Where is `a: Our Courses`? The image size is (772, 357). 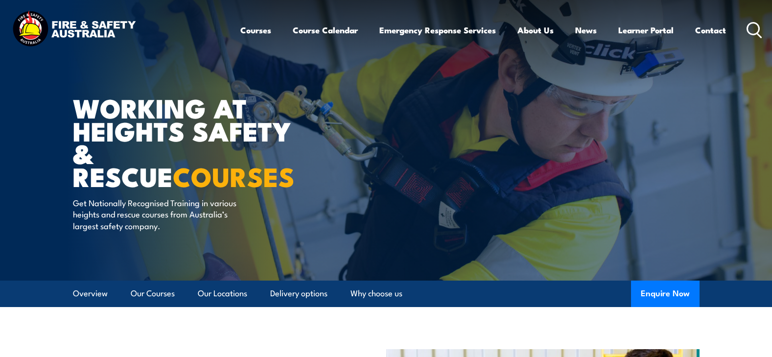 a: Our Courses is located at coordinates (153, 293).